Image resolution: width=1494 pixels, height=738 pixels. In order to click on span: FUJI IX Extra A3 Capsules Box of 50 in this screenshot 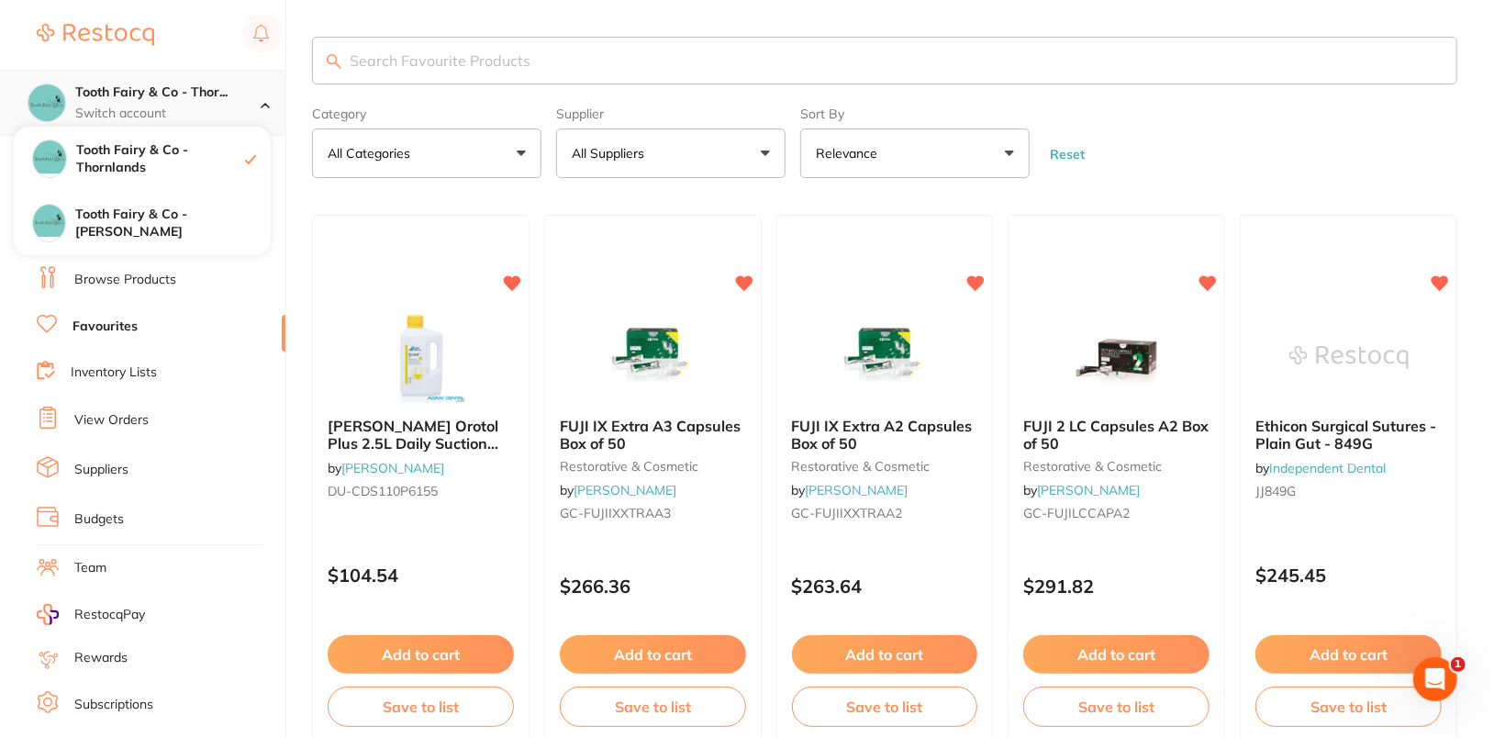, I will do `click(650, 434)`.